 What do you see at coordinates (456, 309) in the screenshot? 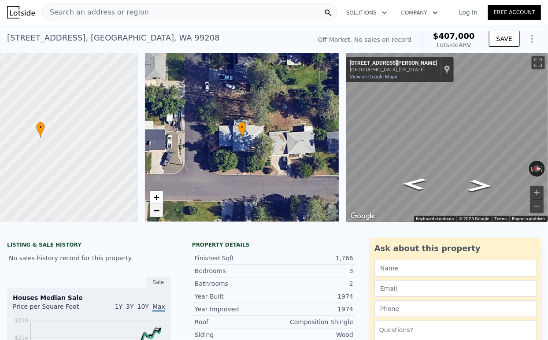
I see `input: Phone` at bounding box center [456, 309].